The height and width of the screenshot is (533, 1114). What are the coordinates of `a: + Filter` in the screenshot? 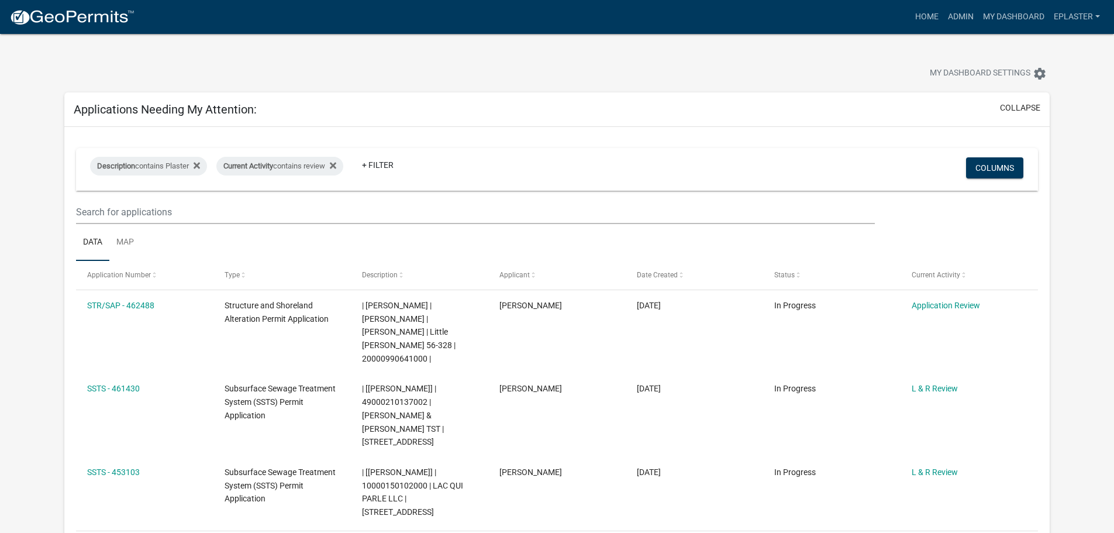 It's located at (378, 165).